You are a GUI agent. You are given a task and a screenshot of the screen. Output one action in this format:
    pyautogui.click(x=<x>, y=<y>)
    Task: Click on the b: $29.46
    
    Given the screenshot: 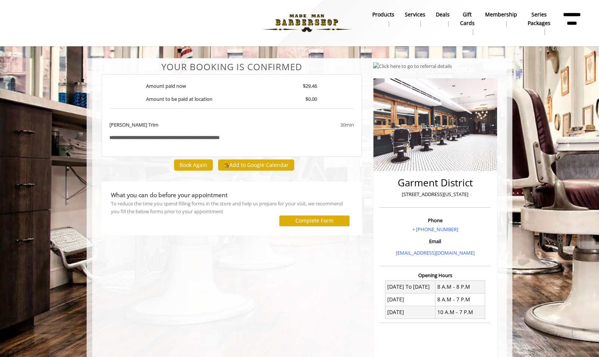 What is the action you would take?
    pyautogui.click(x=310, y=86)
    